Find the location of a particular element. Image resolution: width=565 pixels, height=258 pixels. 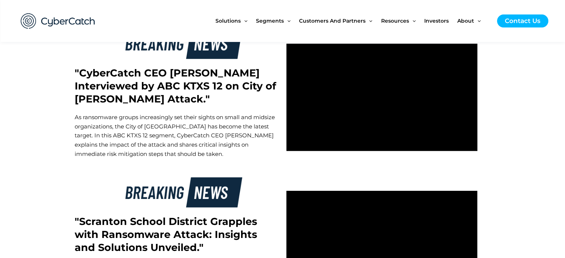

span: Customers and Partners is located at coordinates (332, 21).